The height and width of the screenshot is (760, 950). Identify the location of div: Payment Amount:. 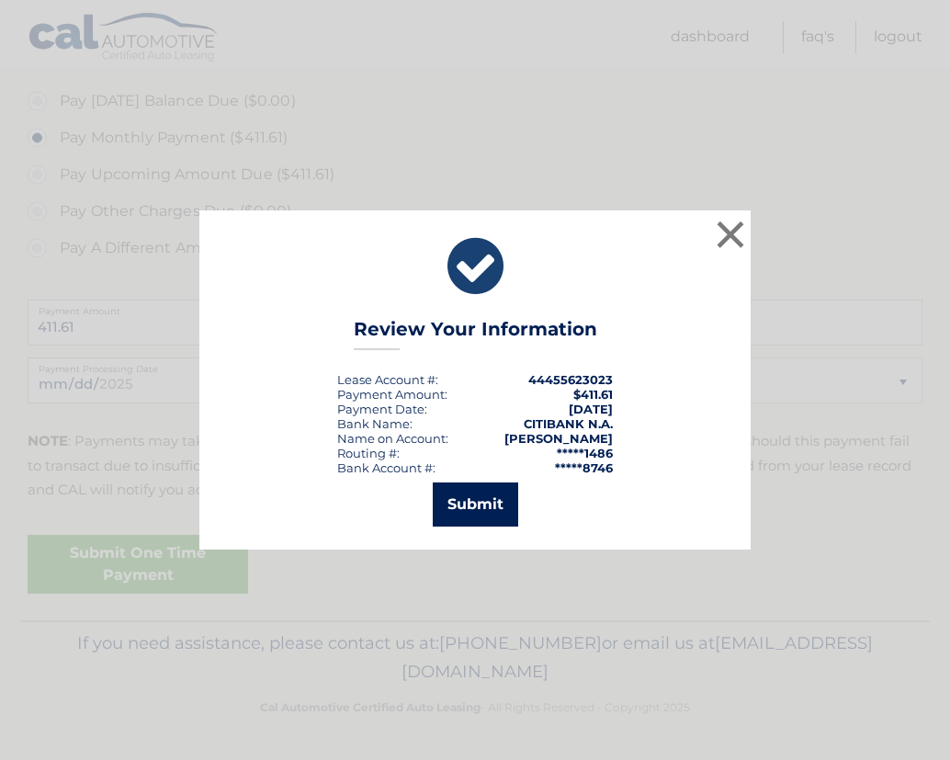
(392, 394).